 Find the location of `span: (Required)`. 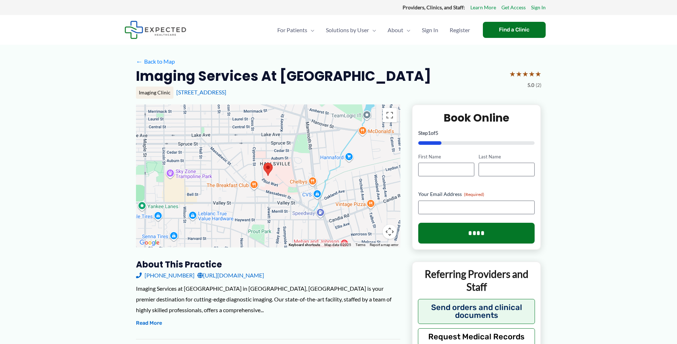

span: (Required) is located at coordinates (474, 194).